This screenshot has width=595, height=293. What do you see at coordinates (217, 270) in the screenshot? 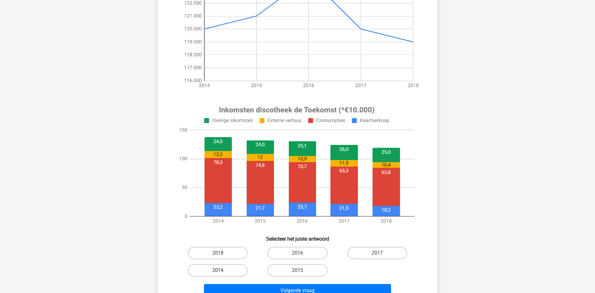
I see `label: 2014` at bounding box center [217, 270].